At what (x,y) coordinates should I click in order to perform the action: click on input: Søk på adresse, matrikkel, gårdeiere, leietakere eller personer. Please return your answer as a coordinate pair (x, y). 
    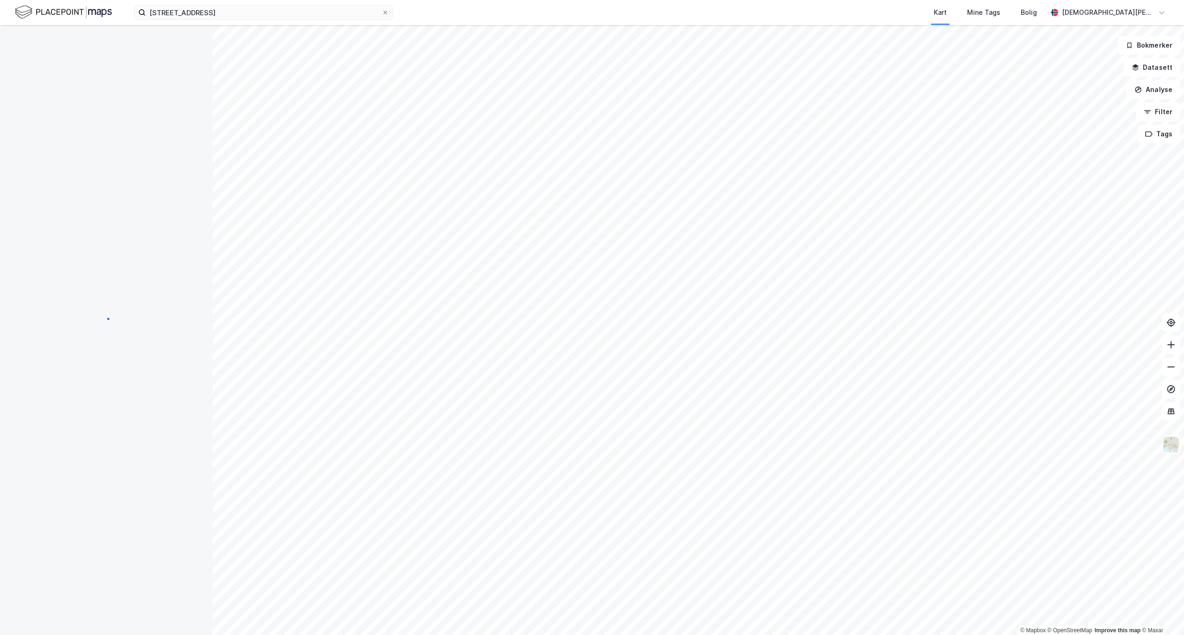
    Looking at the image, I should click on (264, 12).